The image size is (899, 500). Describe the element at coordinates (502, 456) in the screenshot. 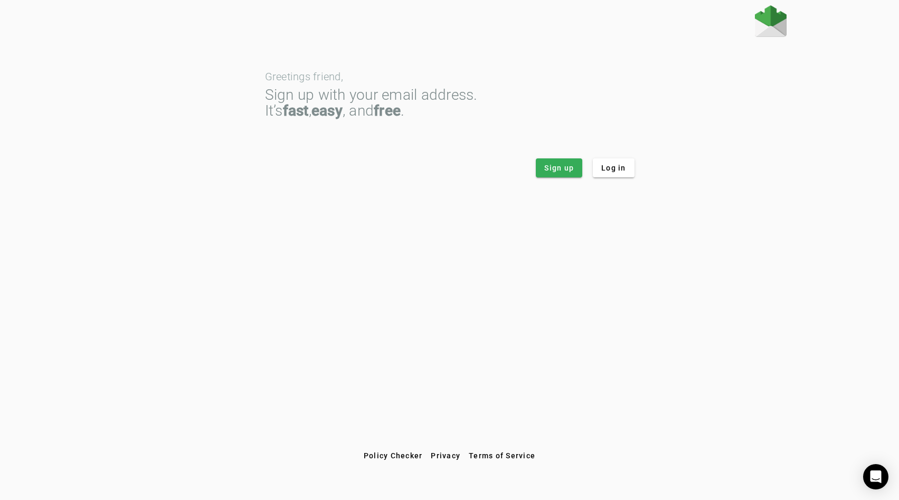

I see `button: Terms of Service` at that location.